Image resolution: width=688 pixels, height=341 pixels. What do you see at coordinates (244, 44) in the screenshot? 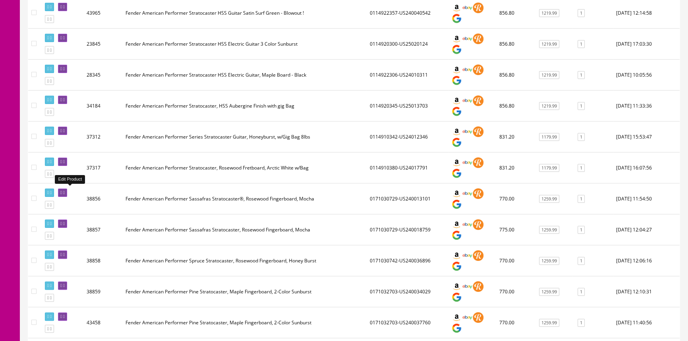
I see `td: Fender American Performer Stratocaster HSS Electric Guitar 3 Color Sunburst` at bounding box center [244, 44].